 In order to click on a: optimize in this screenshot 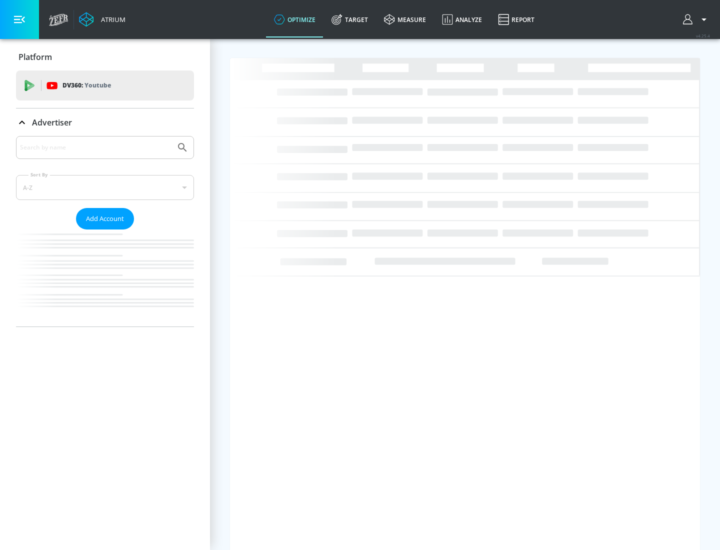, I will do `click(294, 19)`.